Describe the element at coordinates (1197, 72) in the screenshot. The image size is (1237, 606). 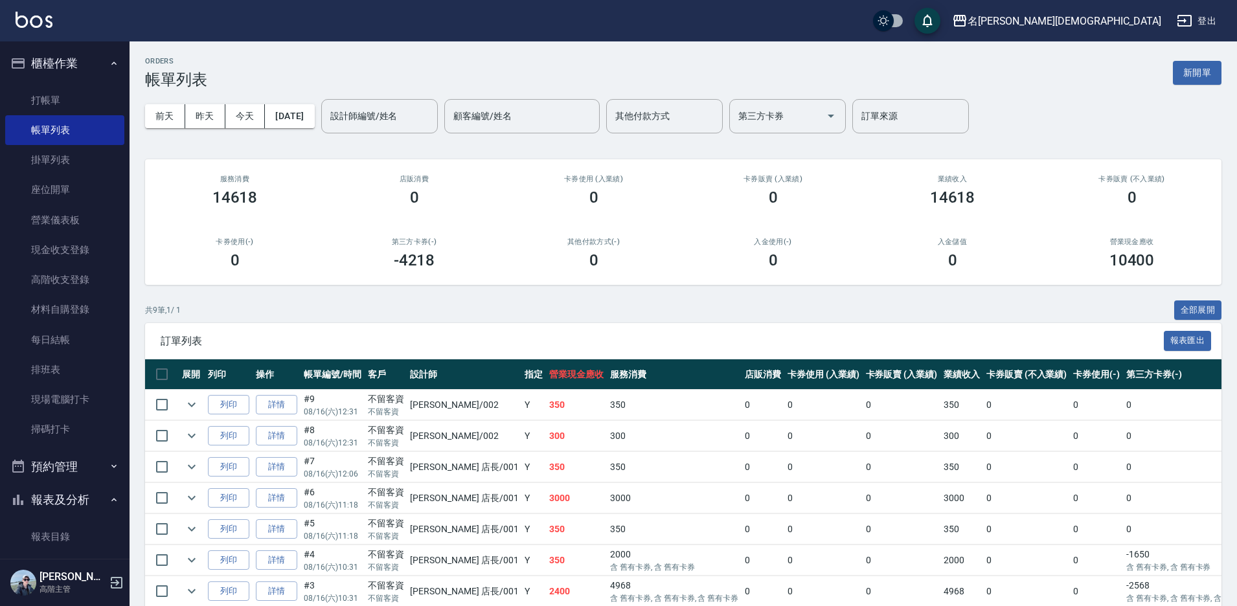
I see `a: 新開單` at that location.